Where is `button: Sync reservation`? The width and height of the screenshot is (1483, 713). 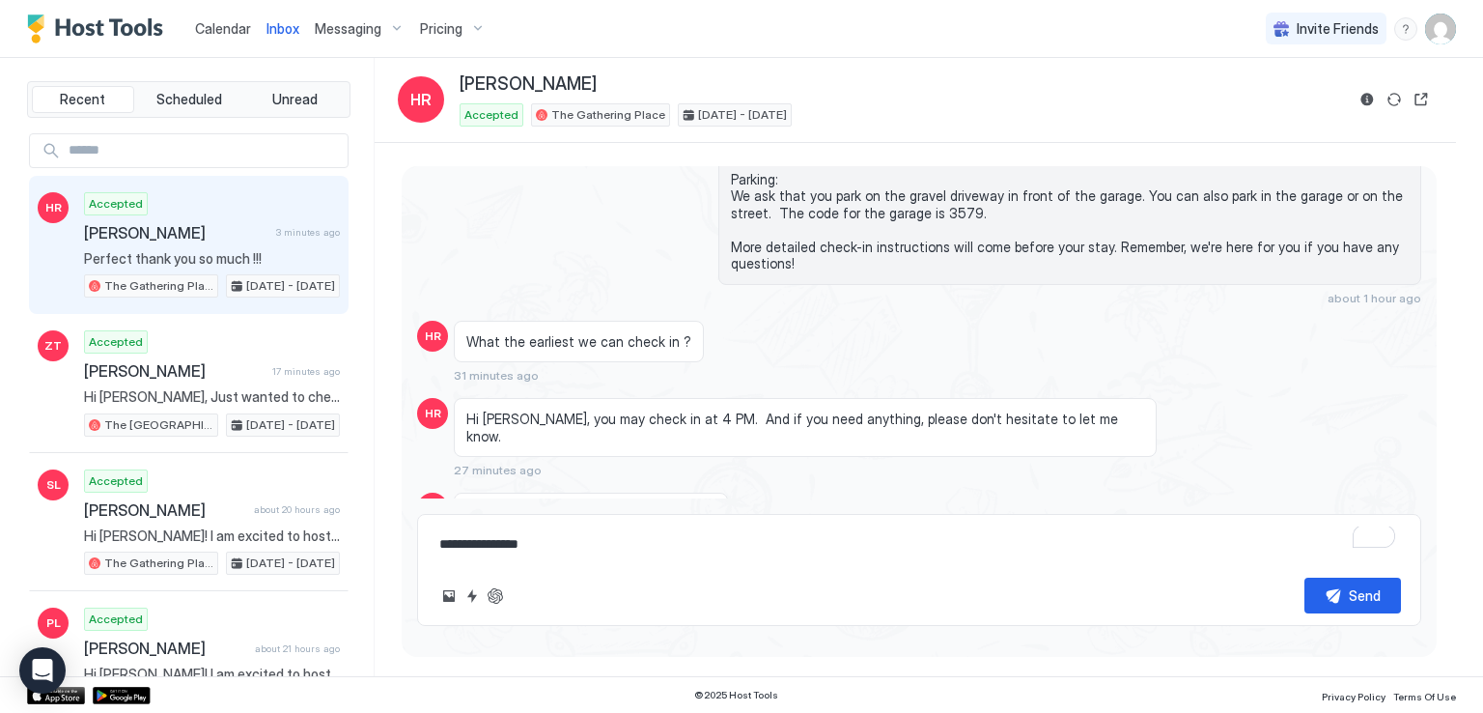
button: Sync reservation is located at coordinates (1394, 99).